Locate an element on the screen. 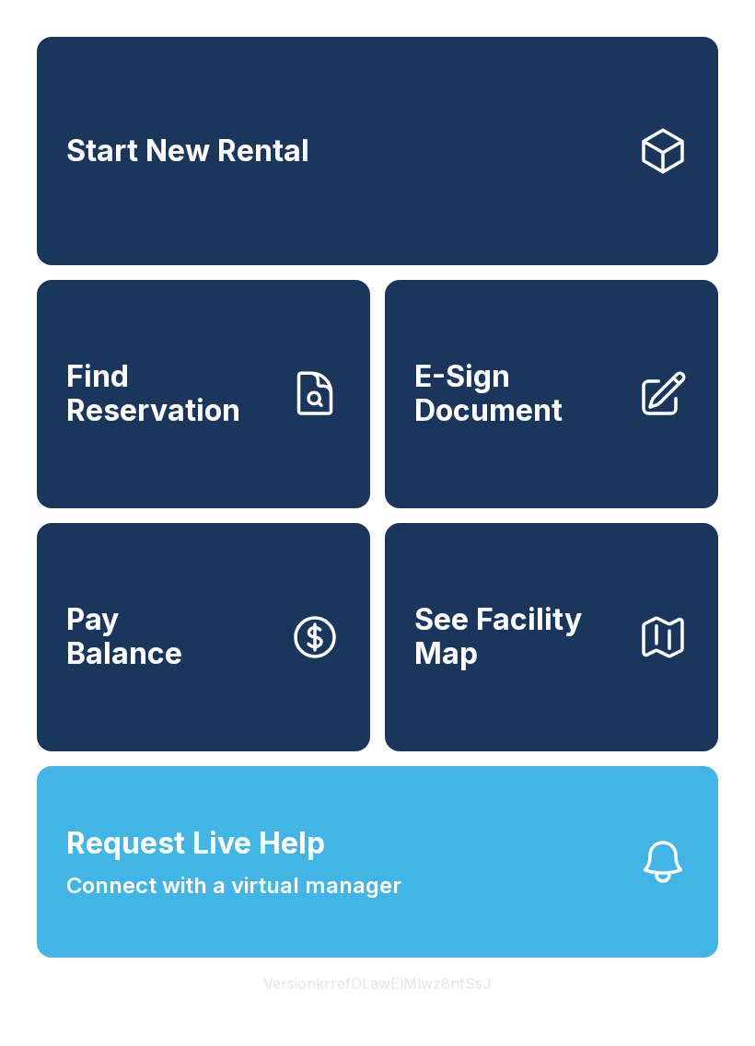 This screenshot has width=755, height=1046. span: Connect with a virtual manager is located at coordinates (234, 886).